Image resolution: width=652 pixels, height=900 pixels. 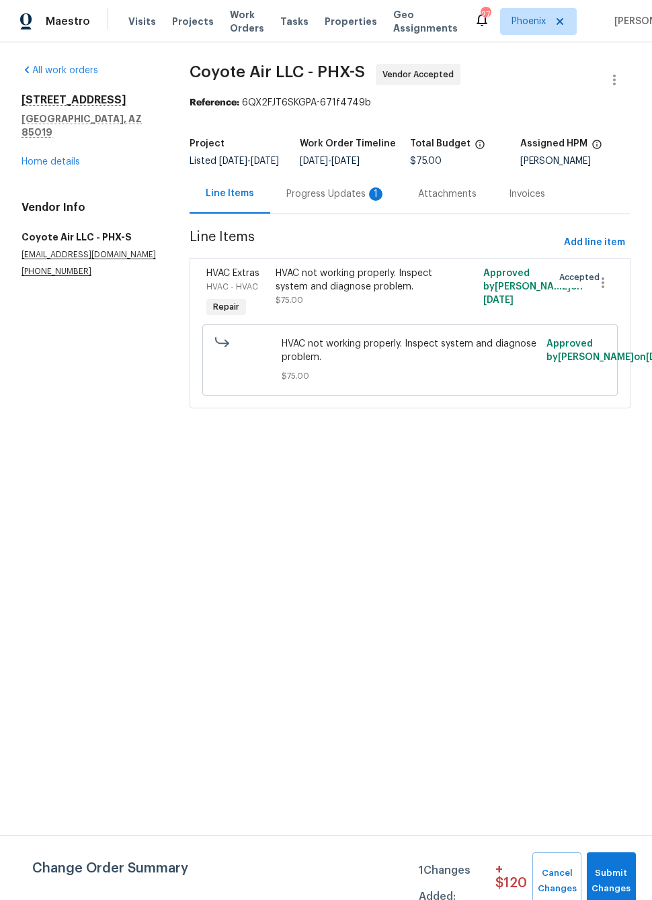 What do you see at coordinates (226, 307) in the screenshot?
I see `span: Repair` at bounding box center [226, 307].